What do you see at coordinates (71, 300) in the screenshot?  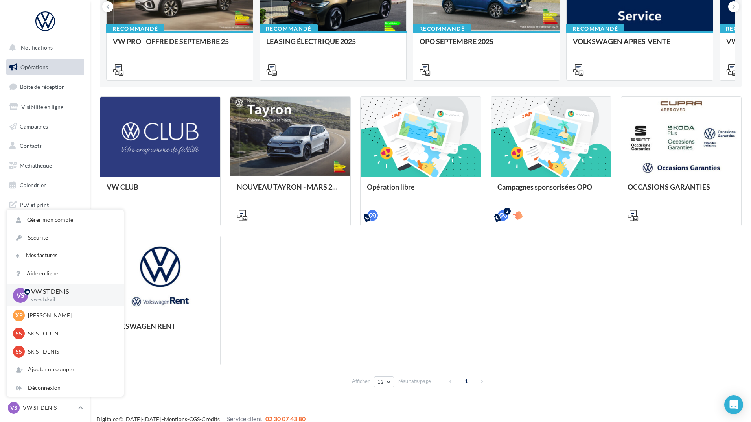 I see `p: vw-std-vil` at bounding box center [71, 300].